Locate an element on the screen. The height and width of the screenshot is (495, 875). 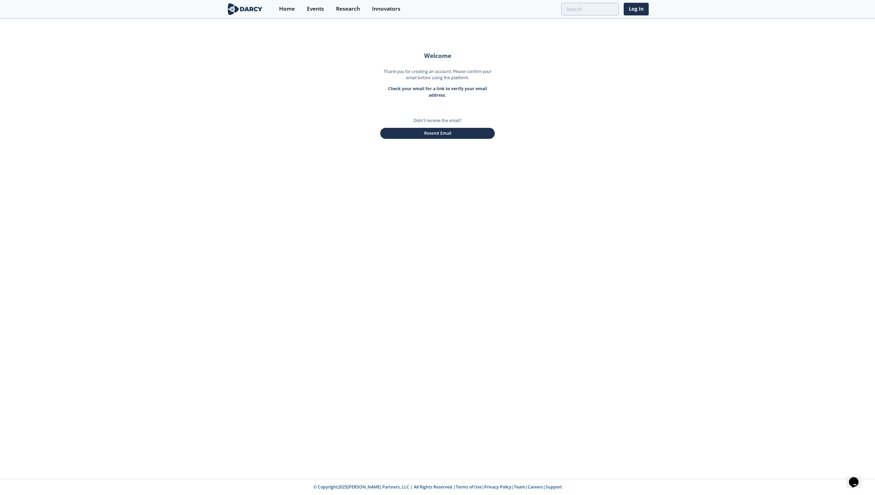
p: Didn't receive the email? is located at coordinates (437, 121).